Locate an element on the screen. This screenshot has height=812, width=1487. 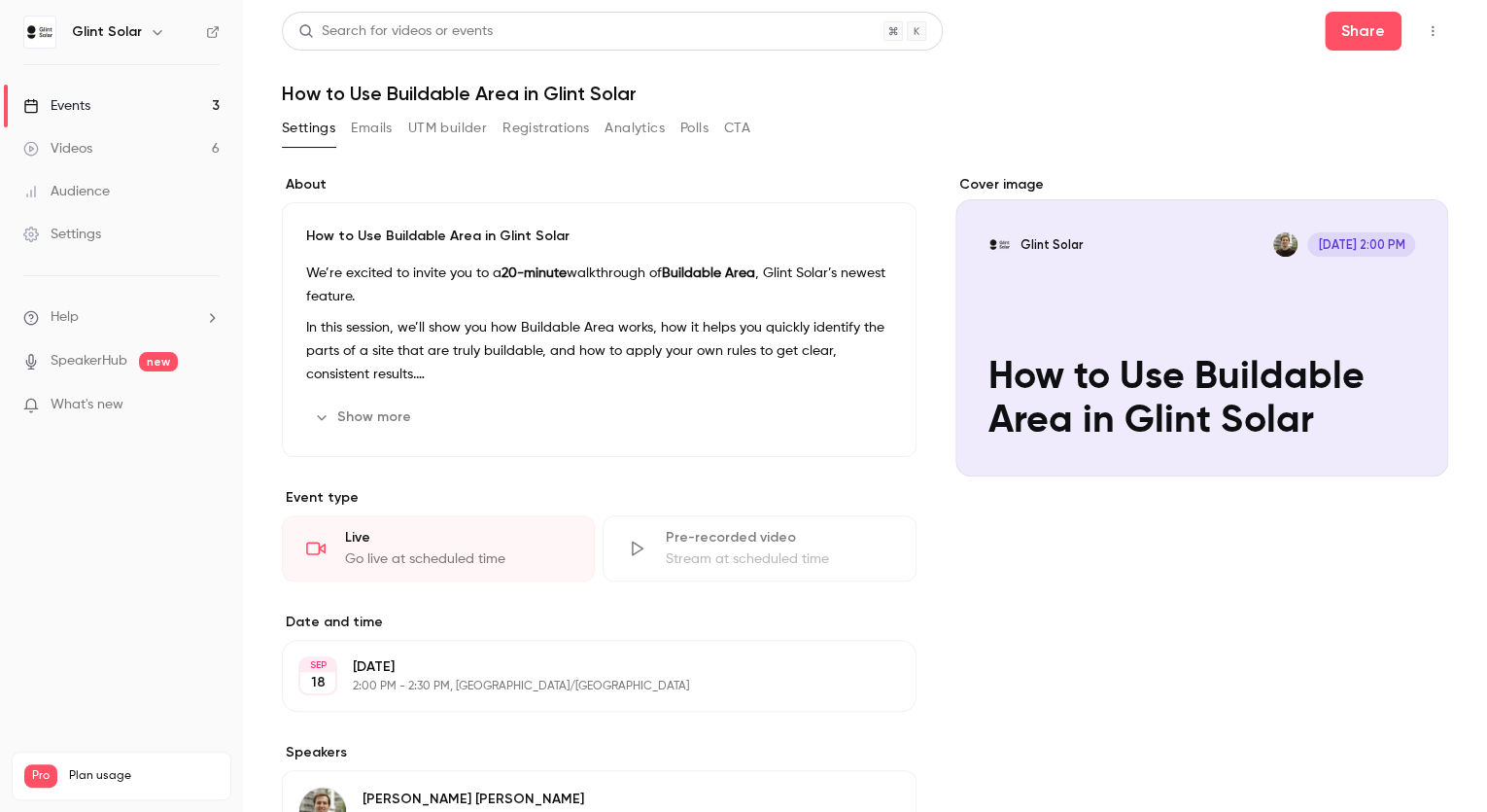
p: In this session, we’ll show you how Buildable Area works, how it helps you quickly identify the p... is located at coordinates (599, 351).